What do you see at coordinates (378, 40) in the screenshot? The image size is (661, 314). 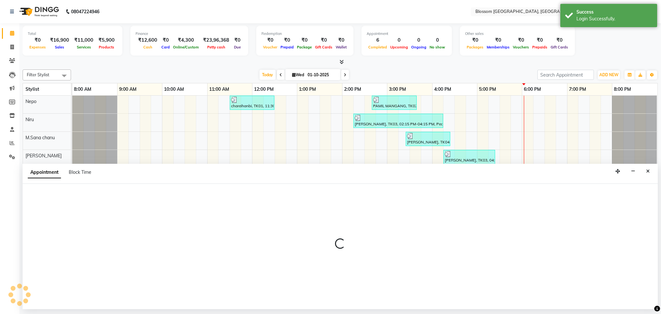 I see `div: 6` at bounding box center [378, 40].